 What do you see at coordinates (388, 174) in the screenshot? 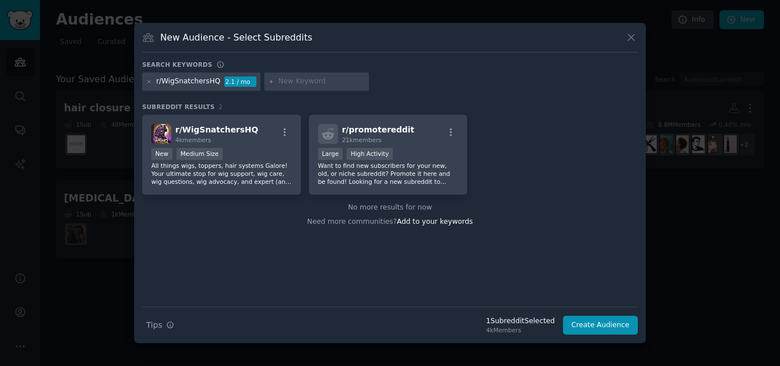
I see `p: Want to find new subscribers for your new, old, or niche subreddit? Promote it here and be found!...` at bounding box center [388, 174].